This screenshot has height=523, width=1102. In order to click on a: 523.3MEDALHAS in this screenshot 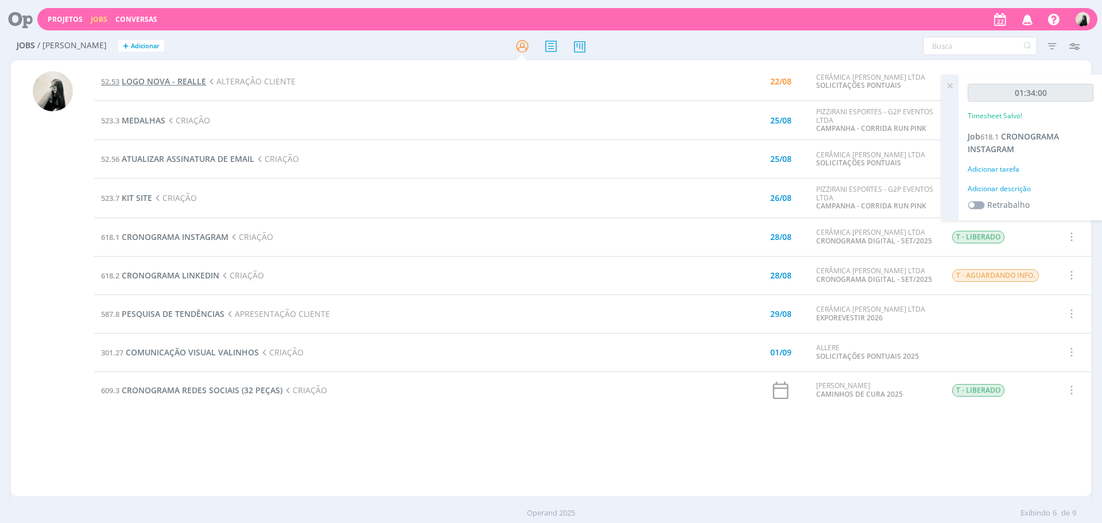, I will do `click(133, 120)`.